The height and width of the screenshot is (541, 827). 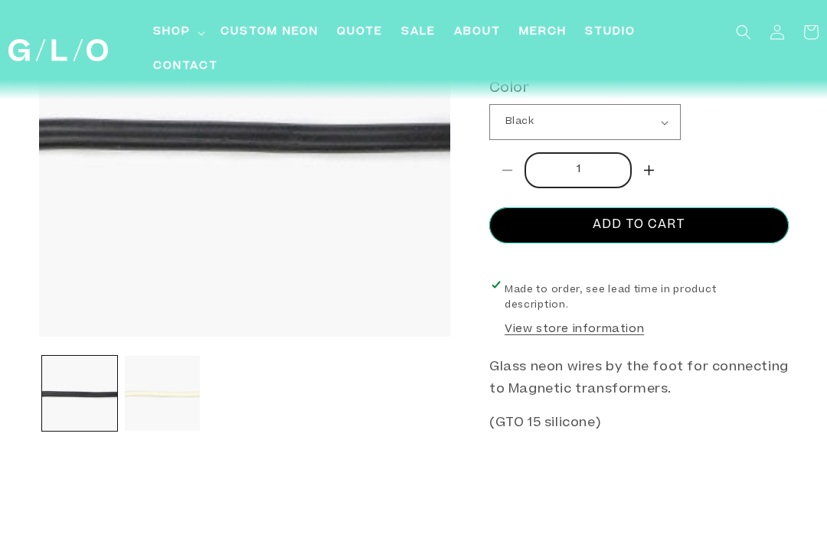 I want to click on a: Custom Neon, so click(x=270, y=32).